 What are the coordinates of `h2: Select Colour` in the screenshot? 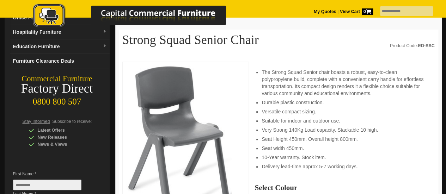 It's located at (344, 188).